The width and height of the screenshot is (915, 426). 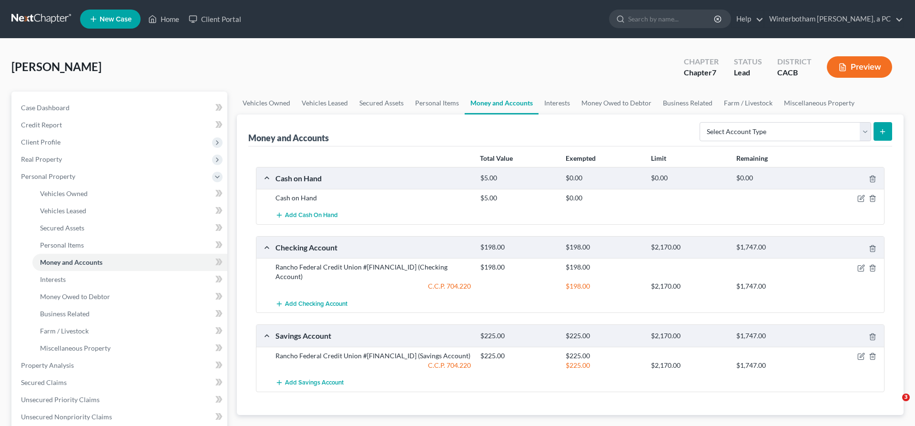 I want to click on strong: Remaining, so click(x=752, y=158).